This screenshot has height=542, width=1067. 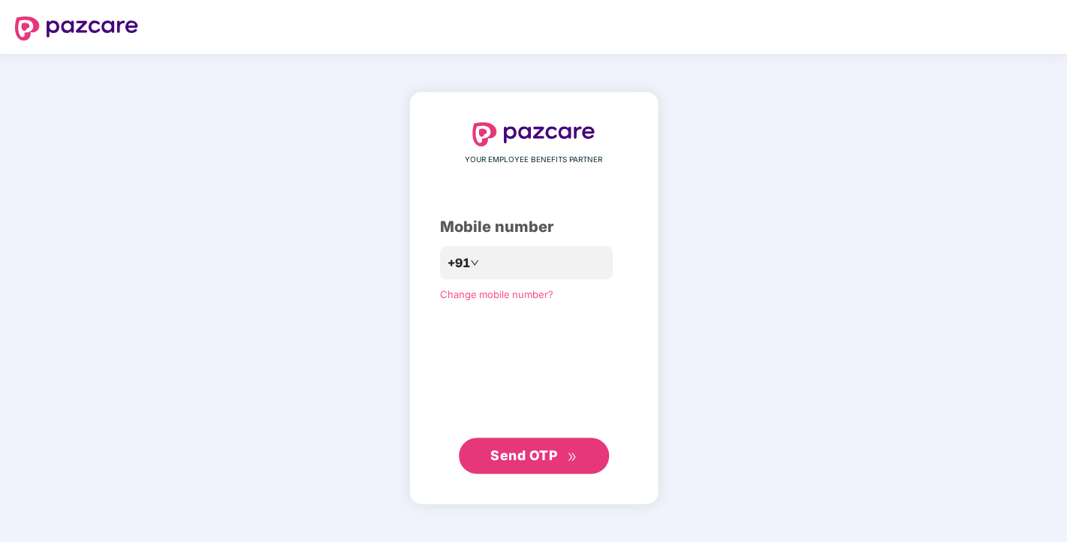 I want to click on span: YOUR EMPLOYEE BENEFITS PARTNER, so click(x=533, y=160).